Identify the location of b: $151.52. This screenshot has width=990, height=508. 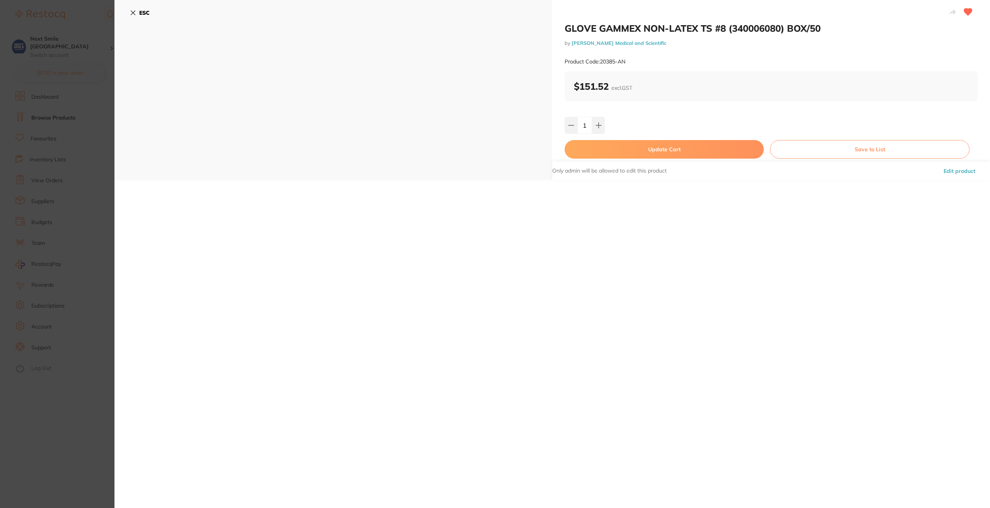
(603, 86).